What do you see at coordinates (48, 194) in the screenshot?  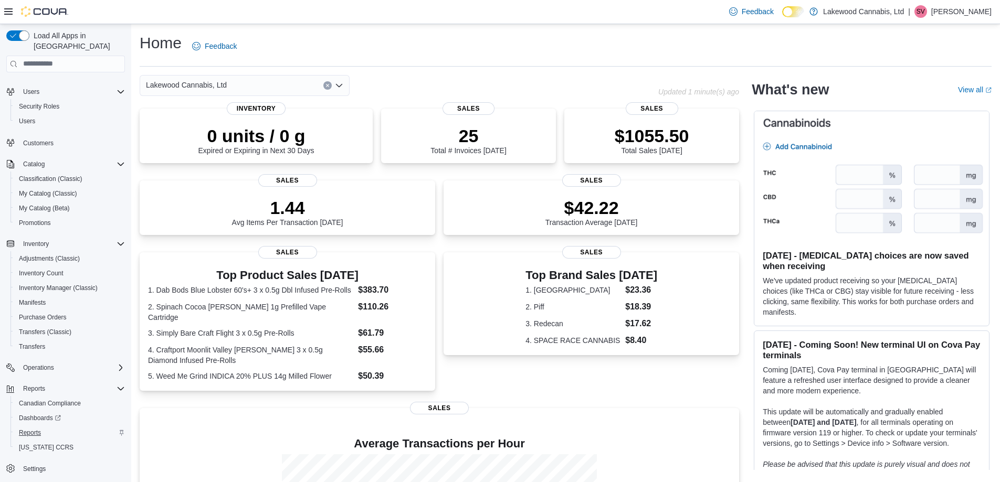 I see `a: My Catalog (Classic)` at bounding box center [48, 194].